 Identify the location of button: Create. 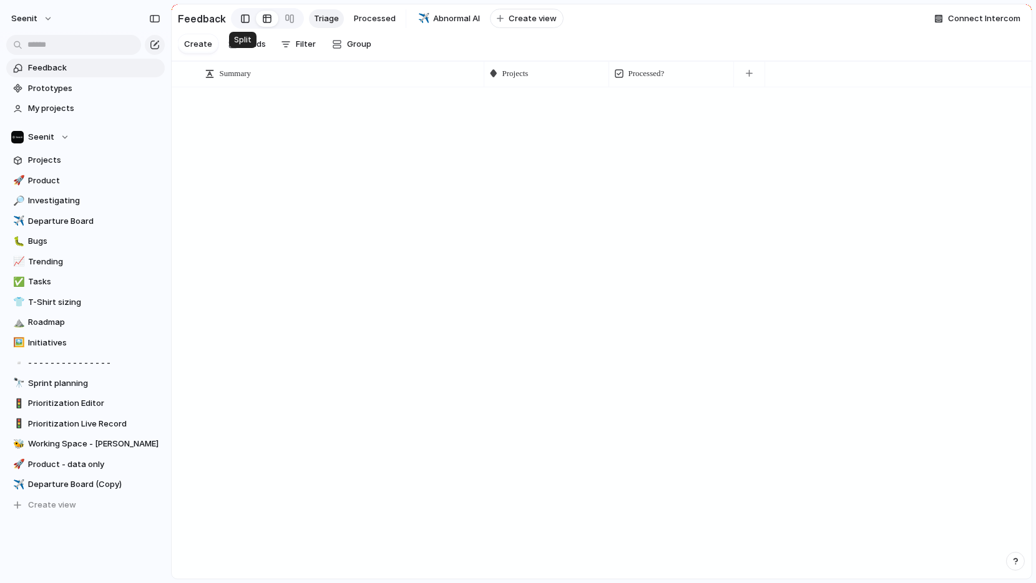
(198, 44).